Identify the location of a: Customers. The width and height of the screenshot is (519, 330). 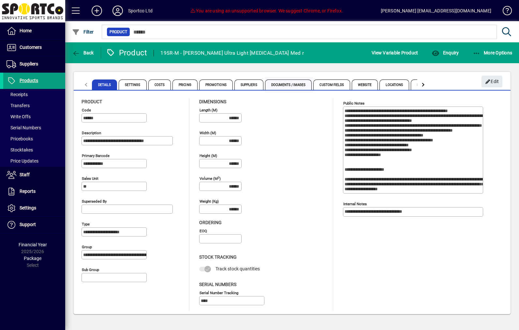
(34, 48).